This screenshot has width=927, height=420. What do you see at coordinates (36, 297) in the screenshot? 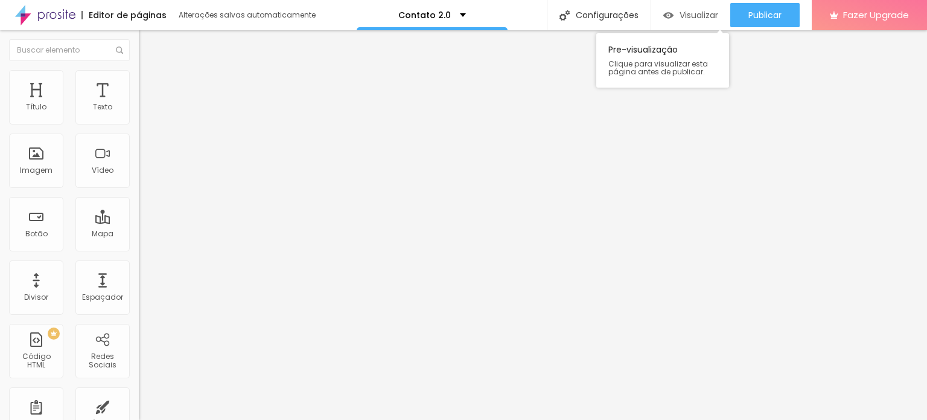
I see `div: Divisor` at bounding box center [36, 297].